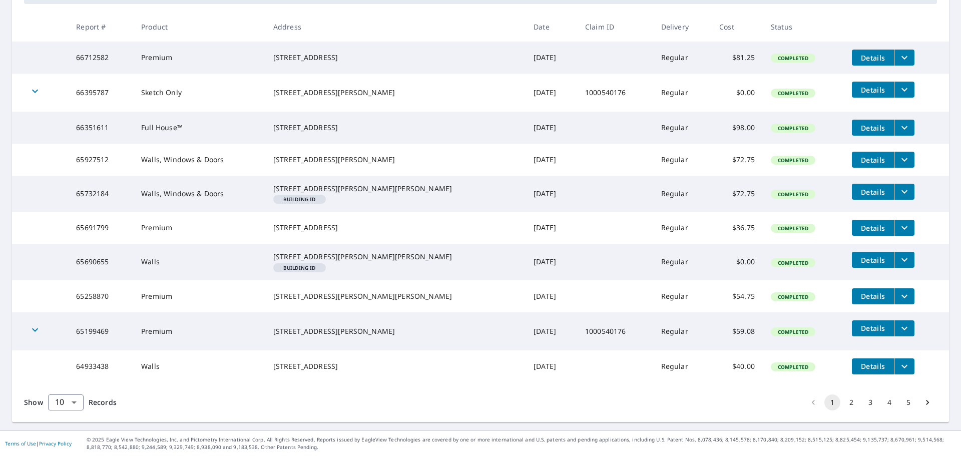 This screenshot has width=961, height=456. What do you see at coordinates (21, 443) in the screenshot?
I see `a: Terms of Use` at bounding box center [21, 443].